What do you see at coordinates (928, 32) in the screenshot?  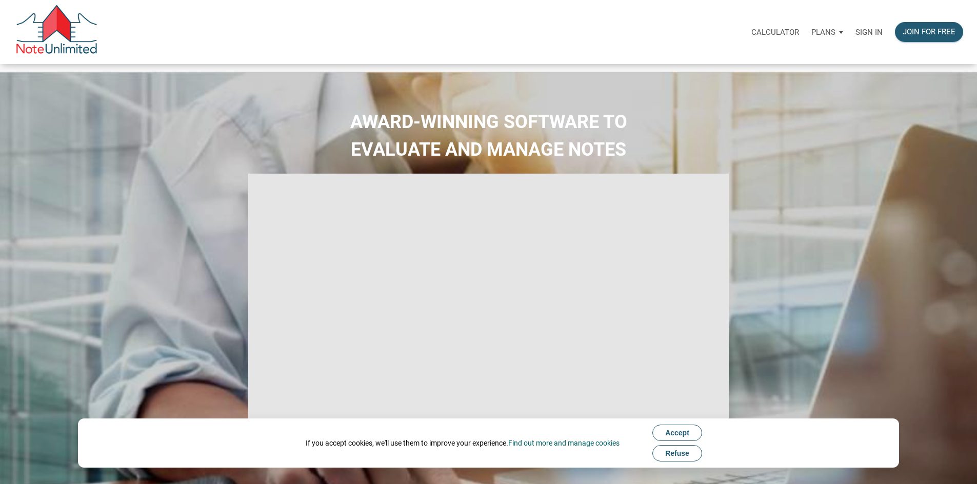 I see `div: Join for free` at bounding box center [928, 32].